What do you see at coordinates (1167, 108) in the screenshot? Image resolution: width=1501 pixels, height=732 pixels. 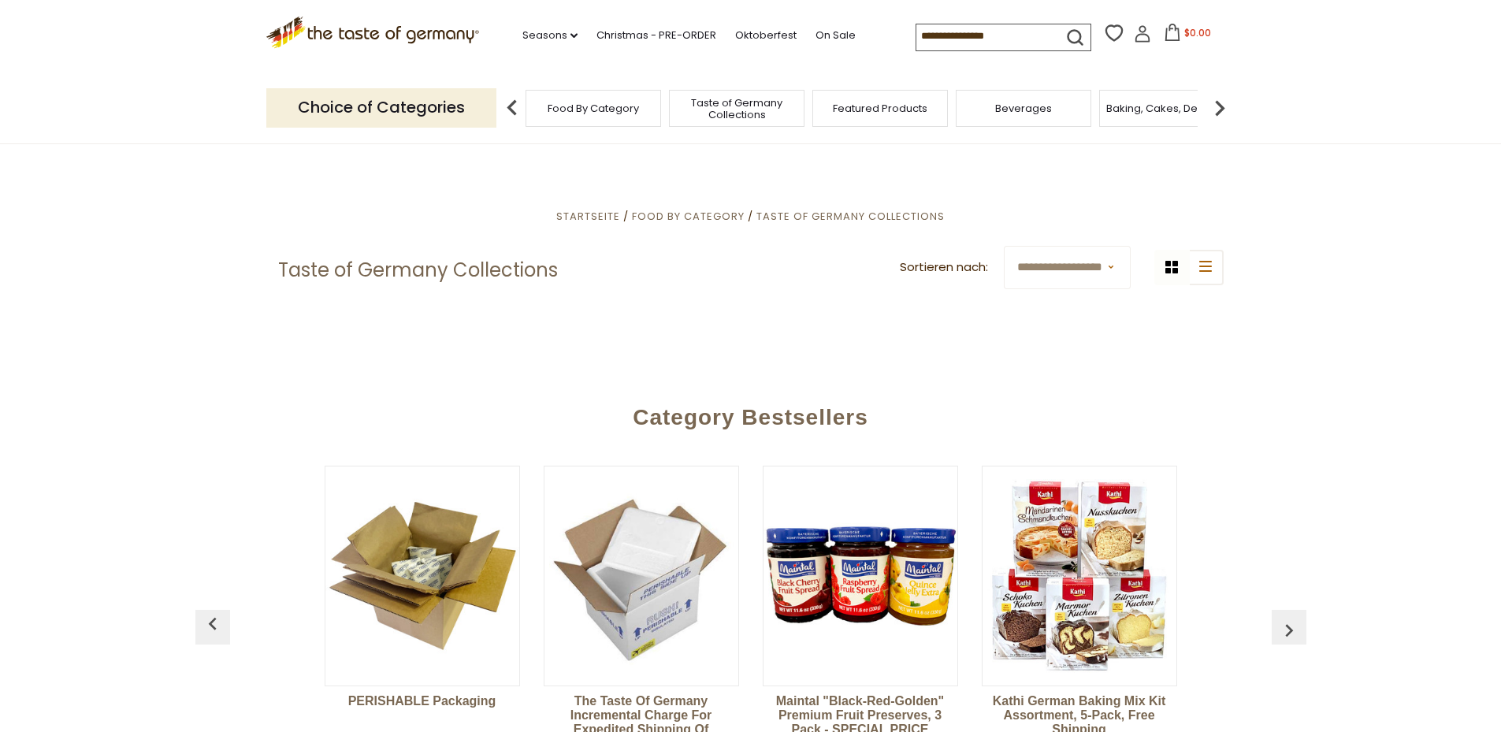 I see `span: Baking, Cakes, Desserts` at bounding box center [1167, 108].